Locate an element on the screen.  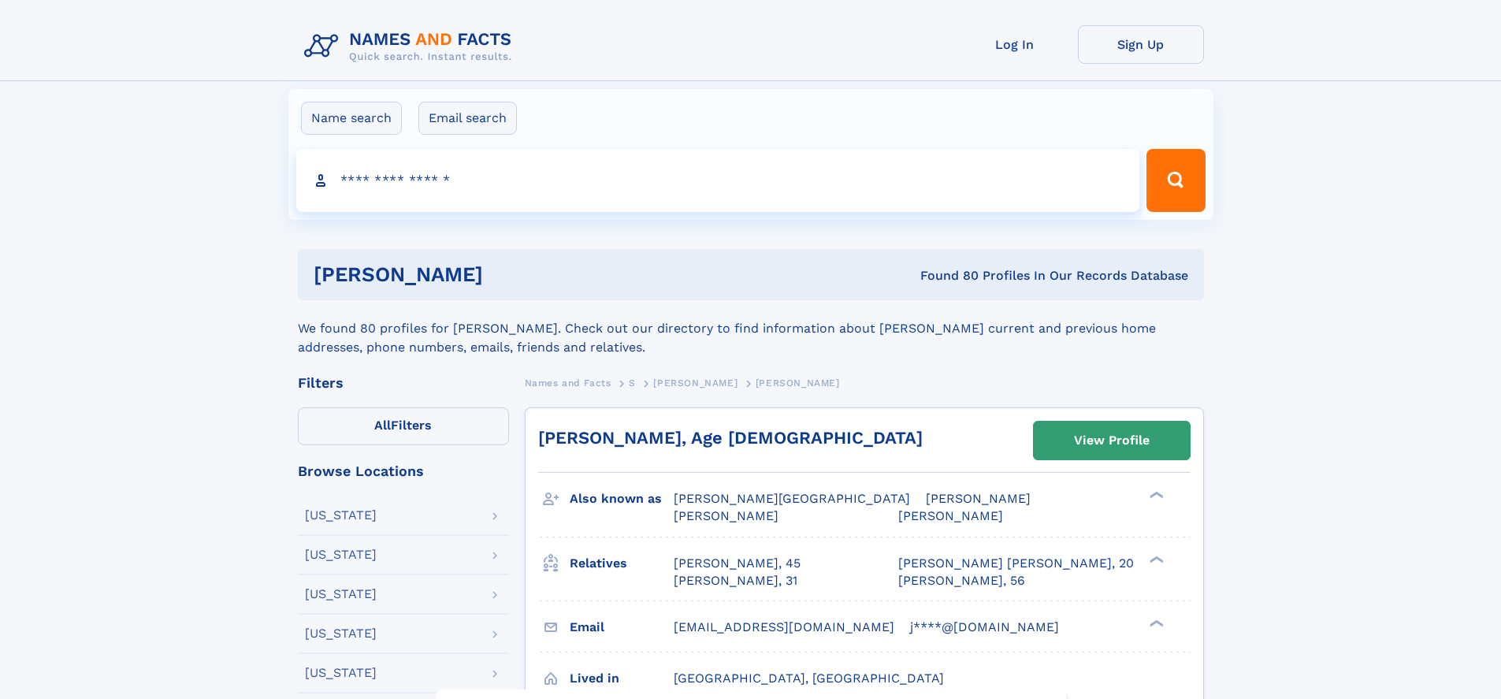
a: View Profile is located at coordinates (1112, 440).